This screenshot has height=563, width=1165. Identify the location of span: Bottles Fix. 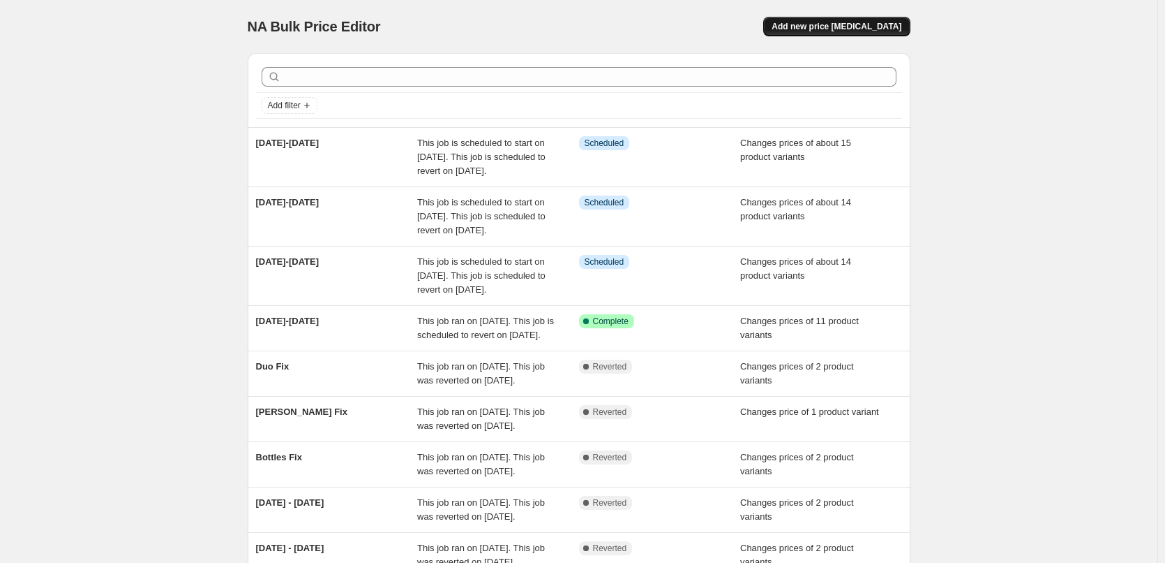
(279, 456).